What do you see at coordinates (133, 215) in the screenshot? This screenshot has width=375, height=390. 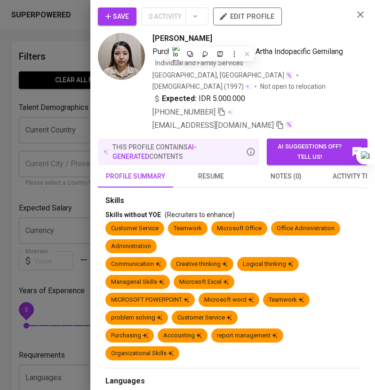 I see `span: Skills without YOE` at bounding box center [133, 215].